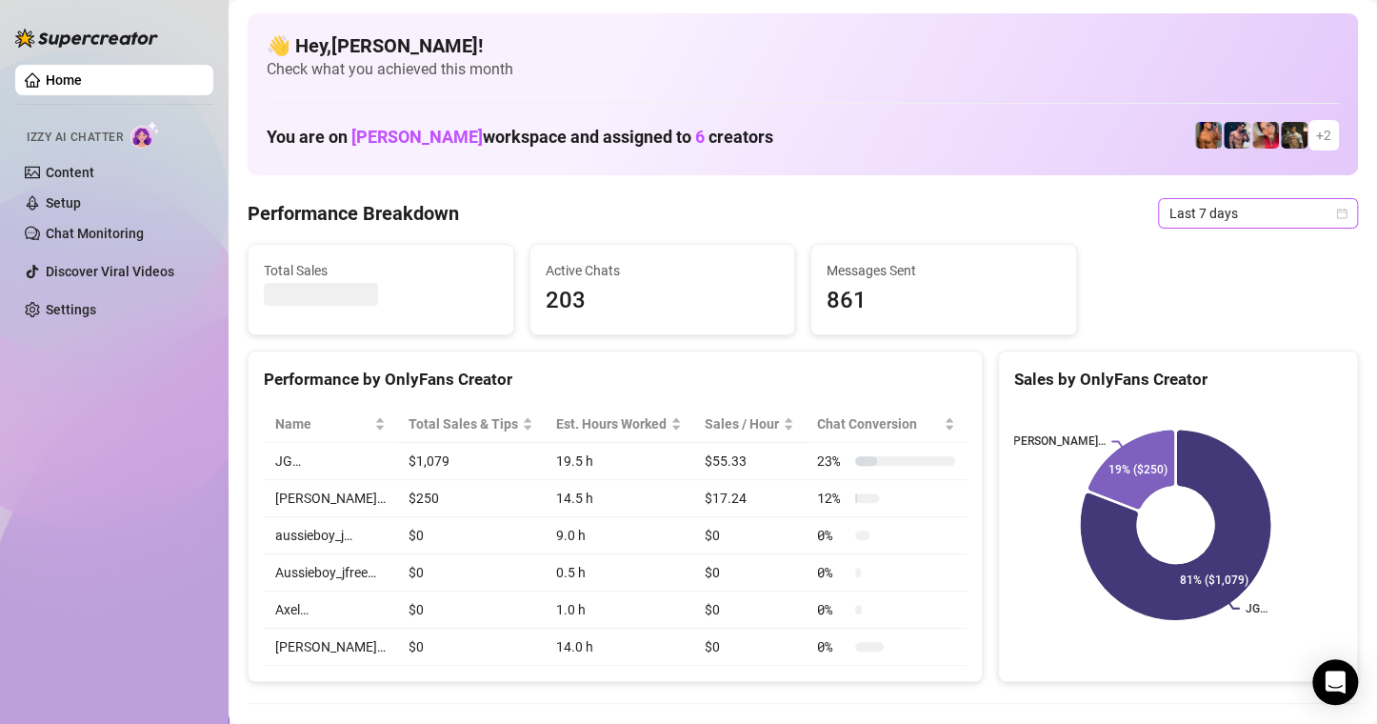 Image resolution: width=1377 pixels, height=724 pixels. Describe the element at coordinates (619, 461) in the screenshot. I see `td: 19.5 h` at that location.